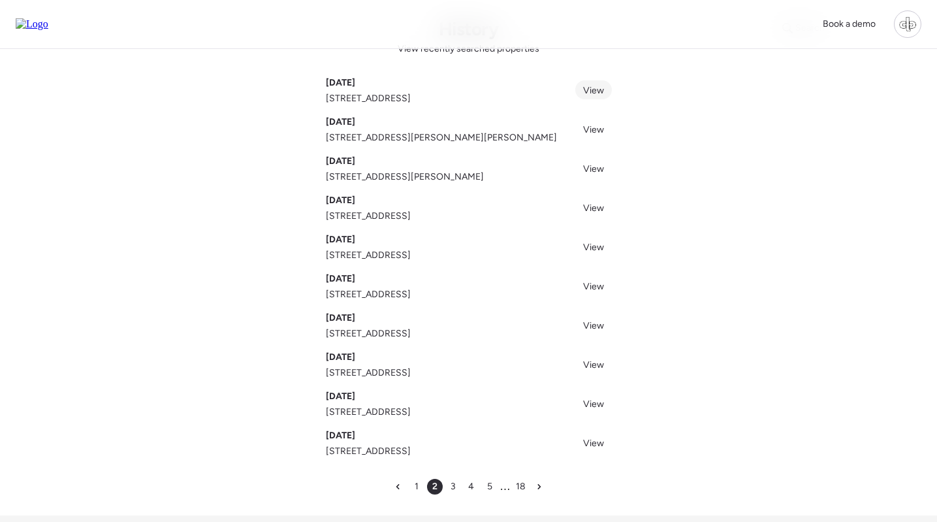  Describe the element at coordinates (490, 486) in the screenshot. I see `span: 5` at that location.